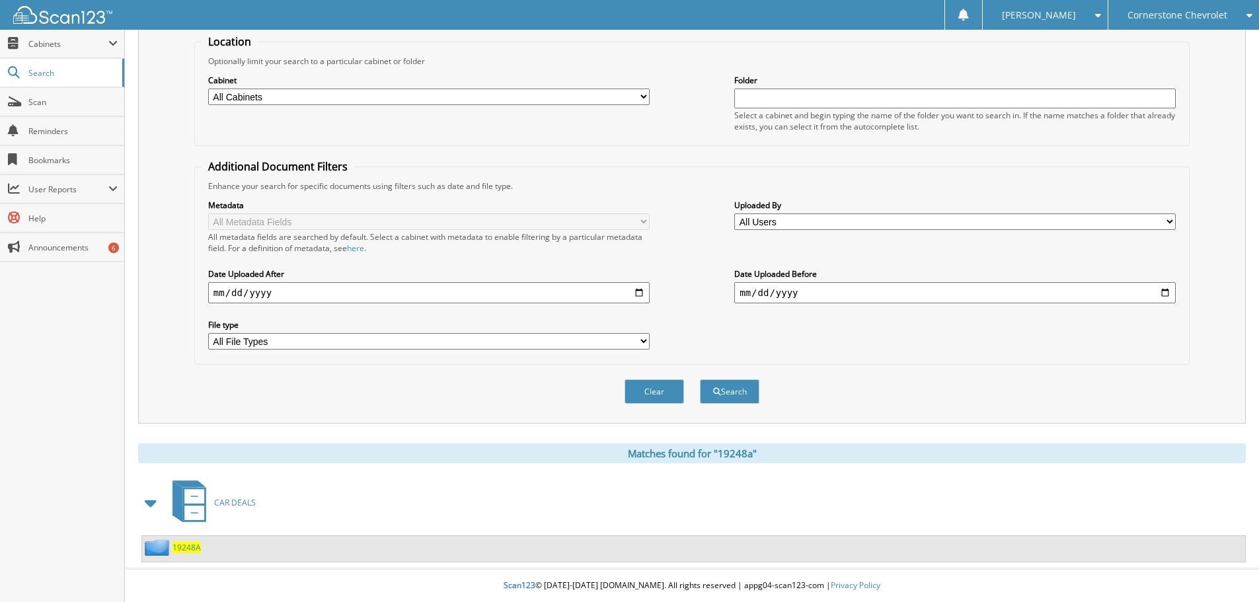 The height and width of the screenshot is (602, 1259). Describe the element at coordinates (654, 391) in the screenshot. I see `button: Clear` at that location.